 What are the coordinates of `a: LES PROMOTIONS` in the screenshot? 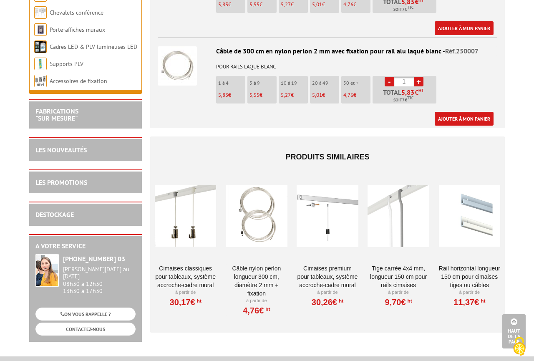 It's located at (61, 182).